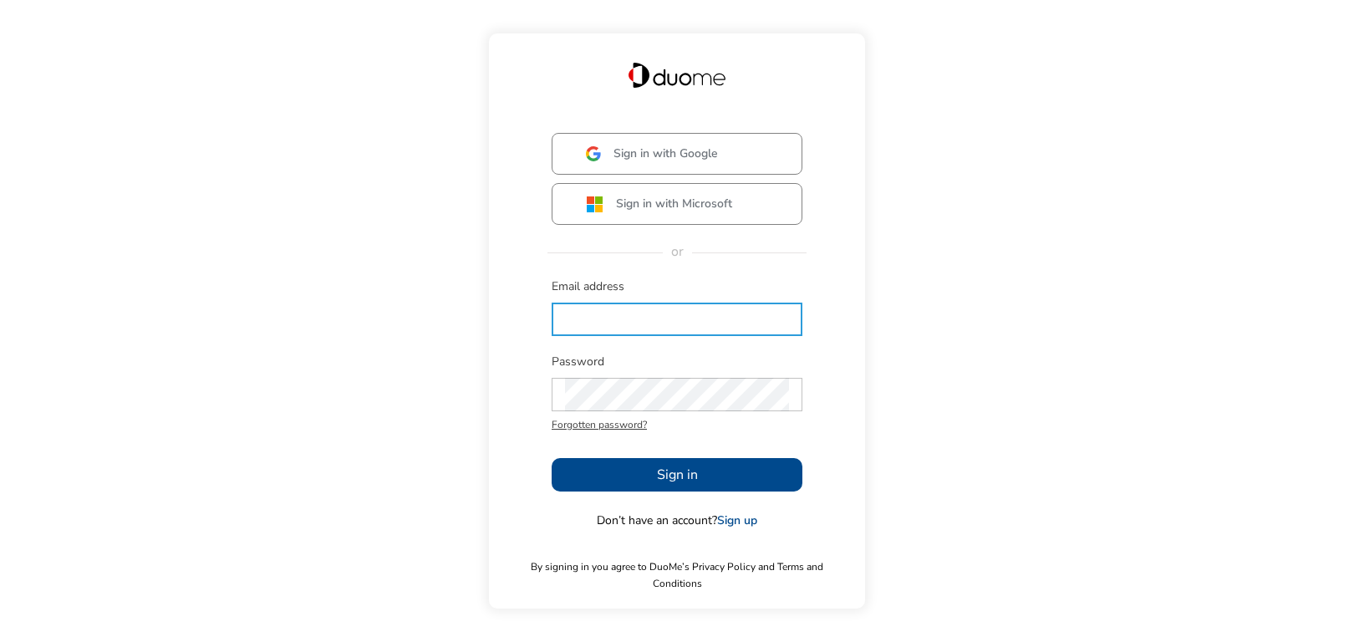 The image size is (1354, 642). Describe the element at coordinates (674, 204) in the screenshot. I see `span: Sign in with Microsoft` at that location.